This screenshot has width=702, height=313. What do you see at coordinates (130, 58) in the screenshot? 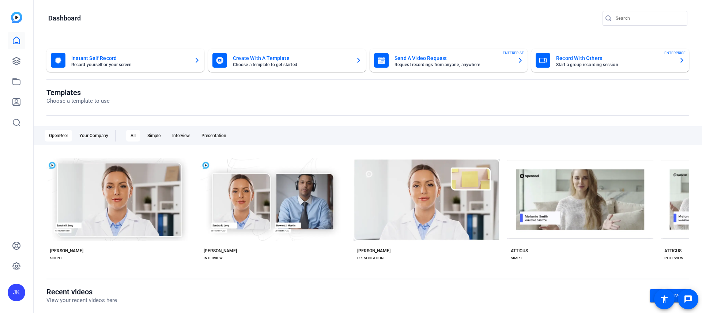
I see `mat-card-title: Instant Self Record` at bounding box center [130, 58].